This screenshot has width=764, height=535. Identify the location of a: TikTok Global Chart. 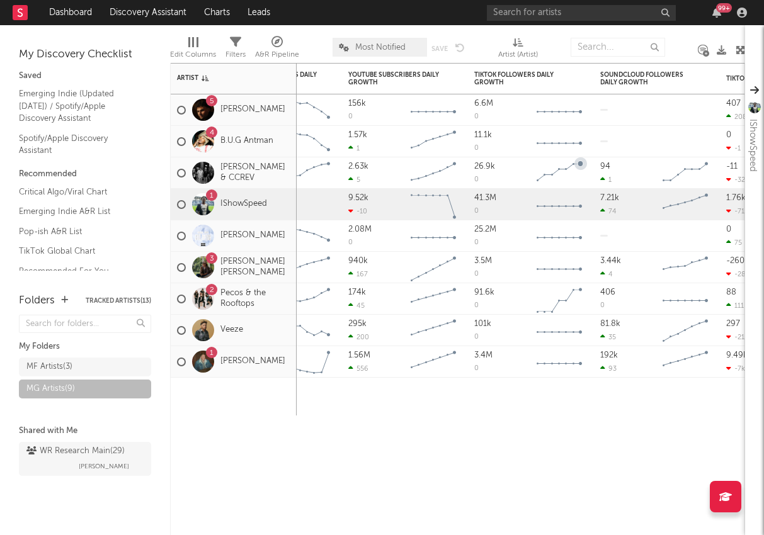
(79, 251).